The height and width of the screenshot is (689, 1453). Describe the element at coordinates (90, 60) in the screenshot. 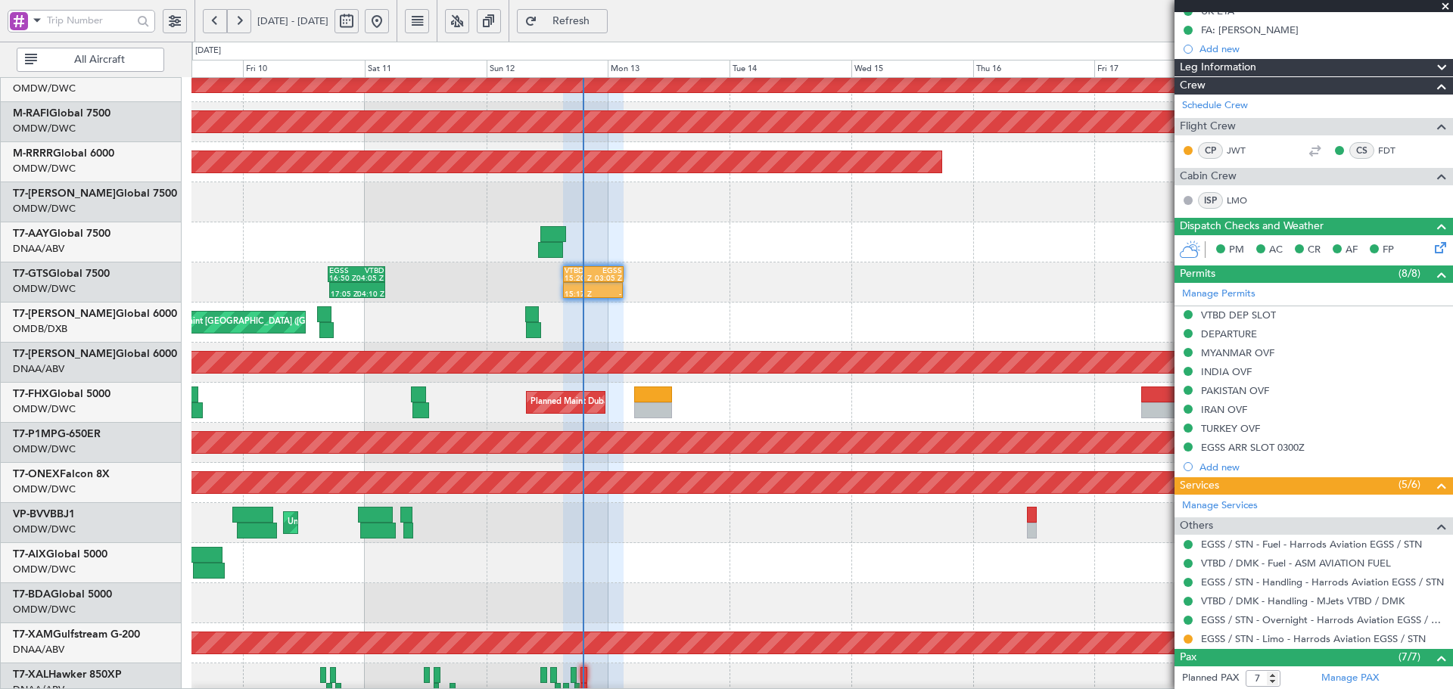

I see `button: All Aircraft` at that location.